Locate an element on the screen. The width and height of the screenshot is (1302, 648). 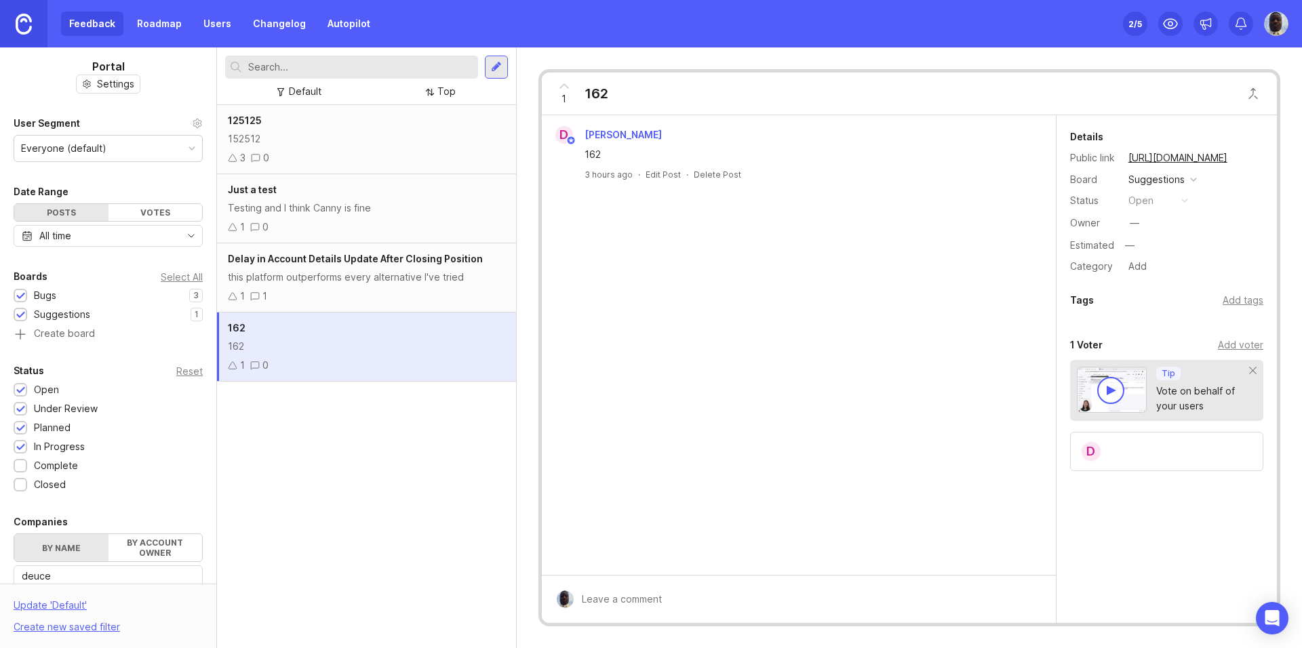
img: Canny Home is located at coordinates (24, 24).